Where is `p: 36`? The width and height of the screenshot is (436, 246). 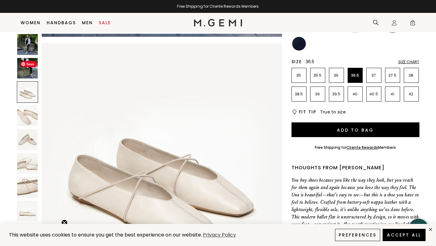
p: 36 is located at coordinates (337, 76).